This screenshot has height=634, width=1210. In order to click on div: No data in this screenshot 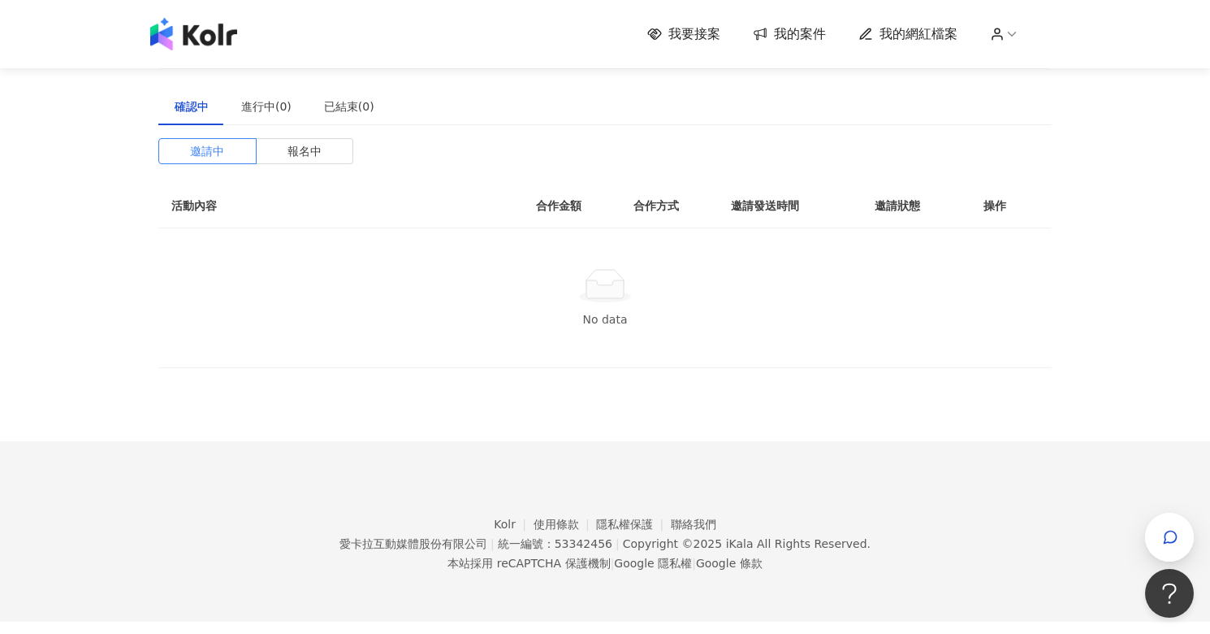, I will do `click(605, 319)`.